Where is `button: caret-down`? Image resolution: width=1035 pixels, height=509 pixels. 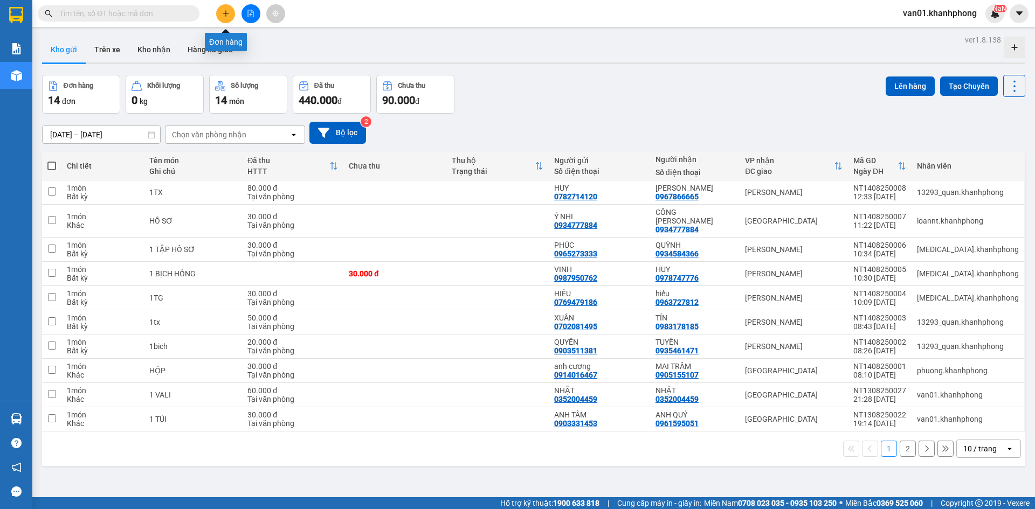 button: caret-down is located at coordinates (1019, 13).